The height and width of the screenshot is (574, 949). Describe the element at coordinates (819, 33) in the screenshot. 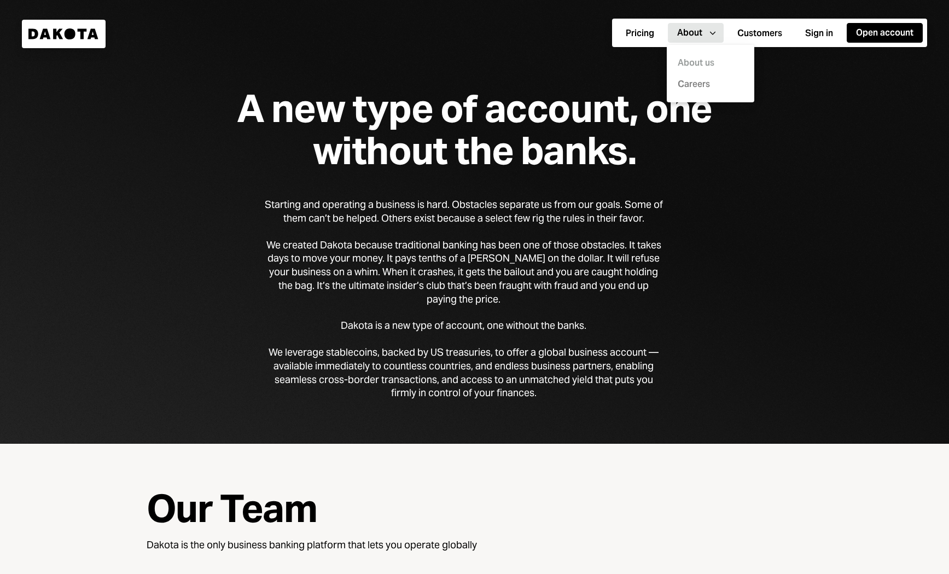

I see `a: Sign in` at that location.